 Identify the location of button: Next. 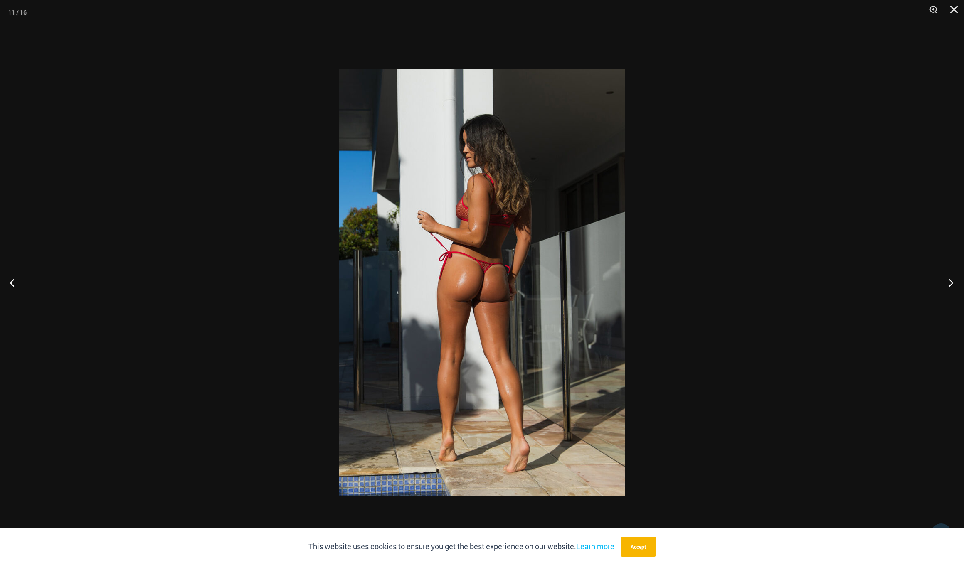
(948, 283).